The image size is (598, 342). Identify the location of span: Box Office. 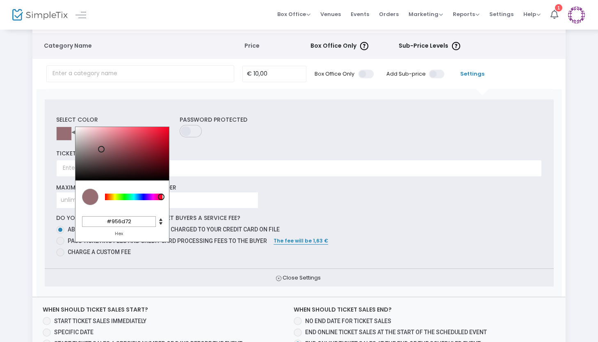
(294, 14).